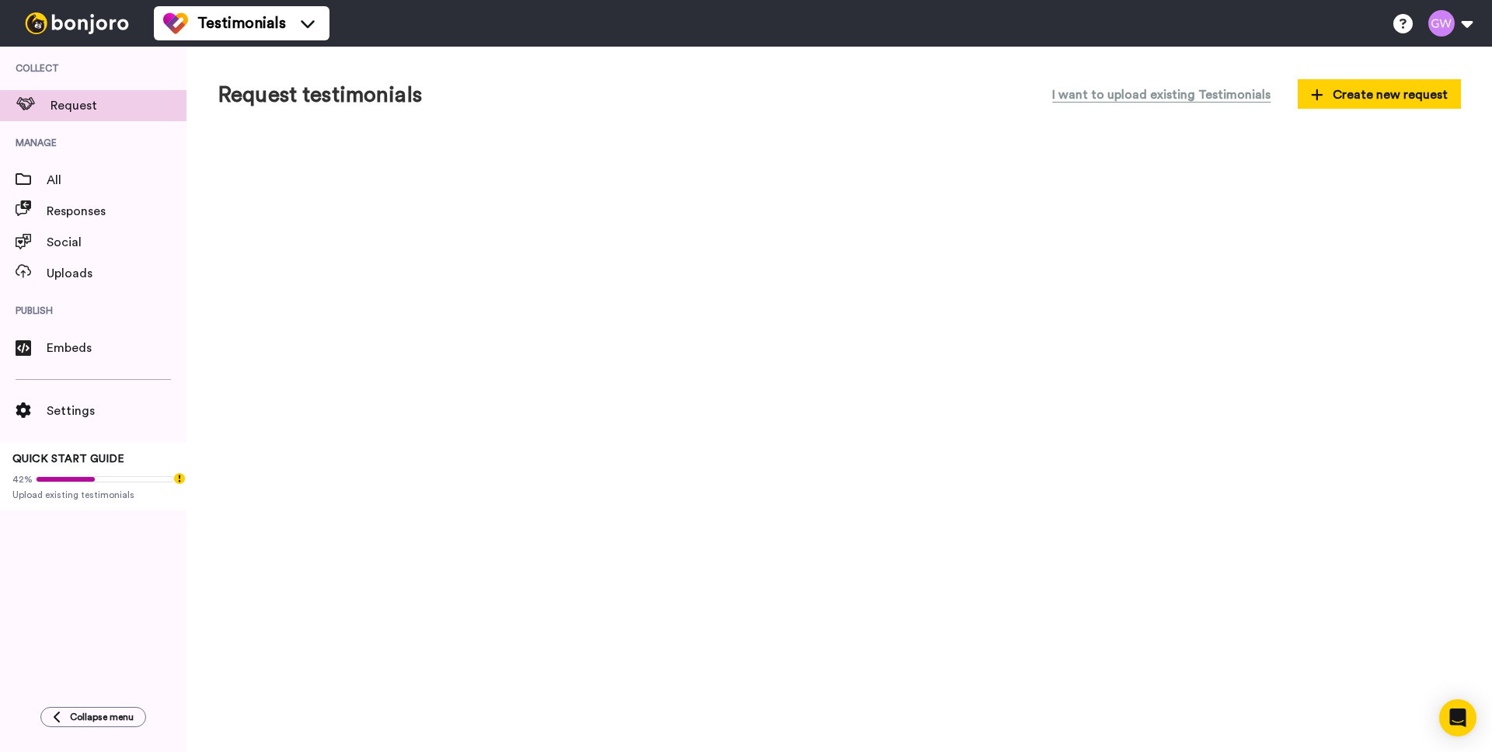  What do you see at coordinates (77, 23) in the screenshot?
I see `img: bj-logo-header-white.svg` at bounding box center [77, 23].